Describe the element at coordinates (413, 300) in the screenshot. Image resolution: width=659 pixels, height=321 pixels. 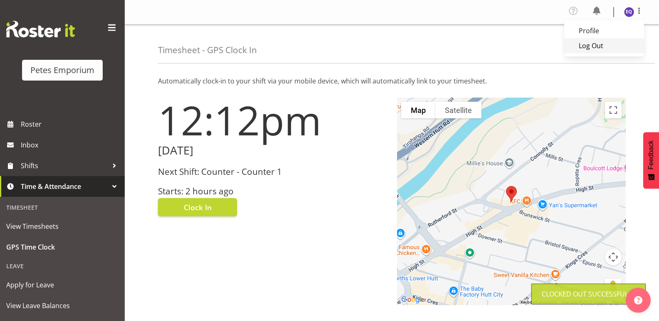
I see `img: Google` at that location.